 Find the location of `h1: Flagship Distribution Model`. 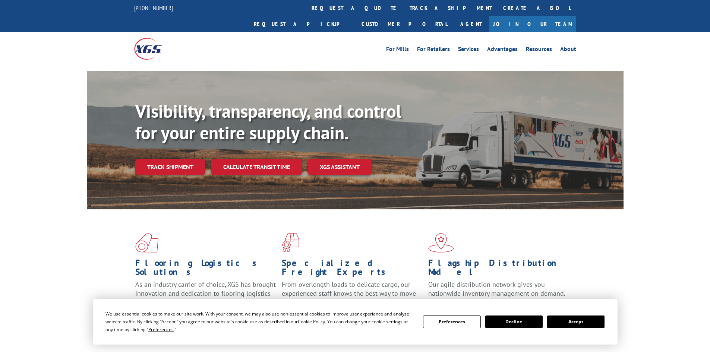

h1: Flagship Distribution Model is located at coordinates (499, 269).